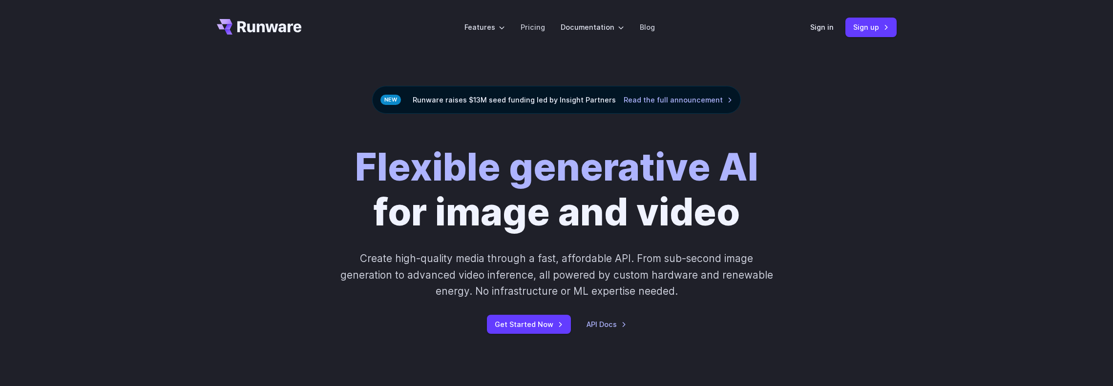 This screenshot has height=386, width=1113. Describe the element at coordinates (557, 167) in the screenshot. I see `strong: Flexible generative AI` at that location.